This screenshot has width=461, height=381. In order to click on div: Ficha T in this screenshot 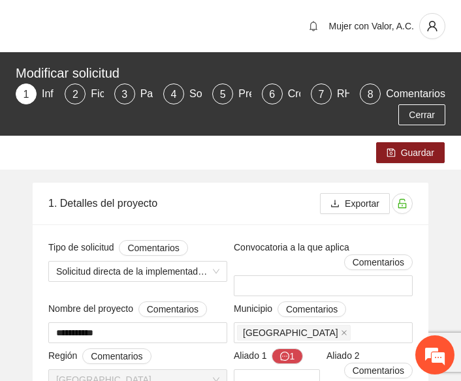, I will do `click(113, 94)`.